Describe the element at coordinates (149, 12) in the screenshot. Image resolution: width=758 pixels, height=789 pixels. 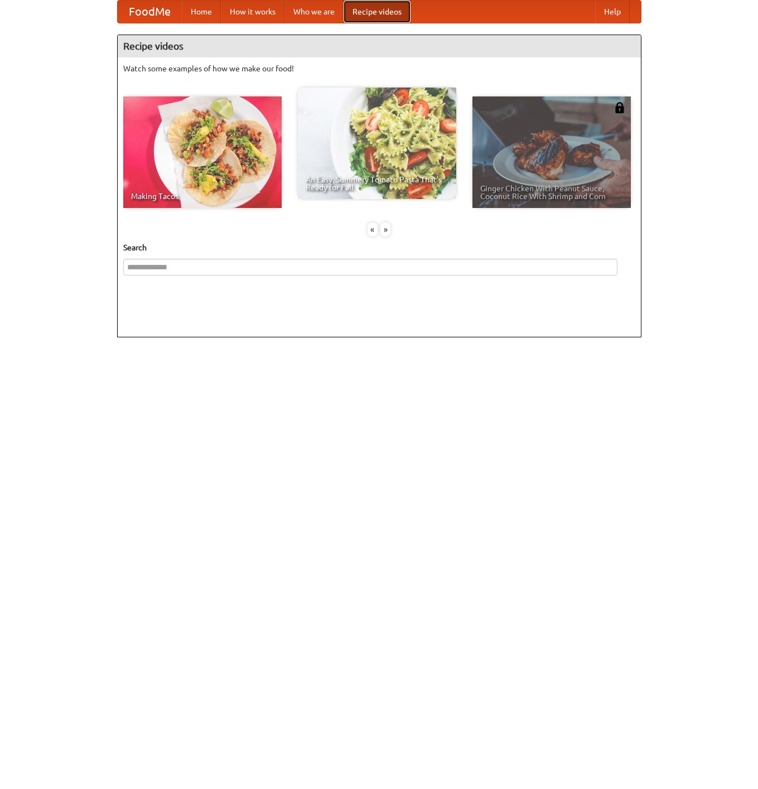
I see `a: FoodMe` at that location.